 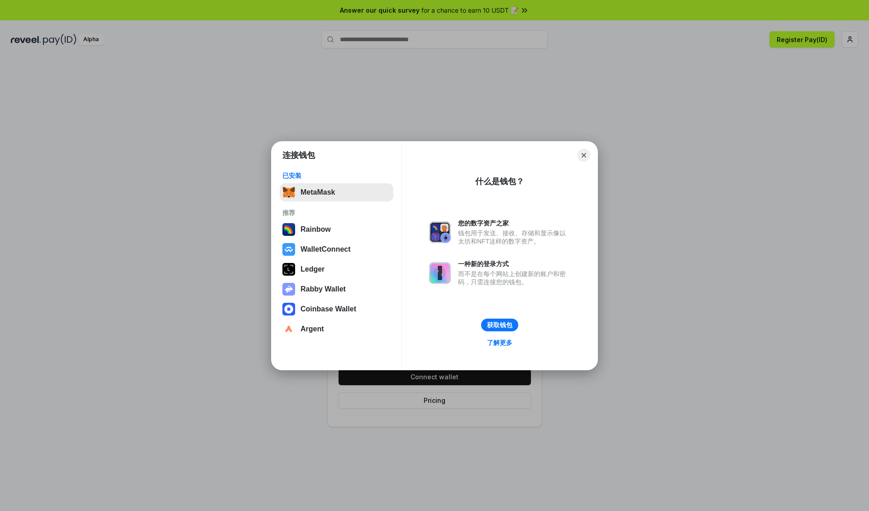 I want to click on img: svg+xml,%3Csvg%20xmlns%3D%22http%3A%2F%2Fwww.w3.org%2F2000%2Fsvg%22%20width%3D%2228%22%20height%3..., so click(x=289, y=269).